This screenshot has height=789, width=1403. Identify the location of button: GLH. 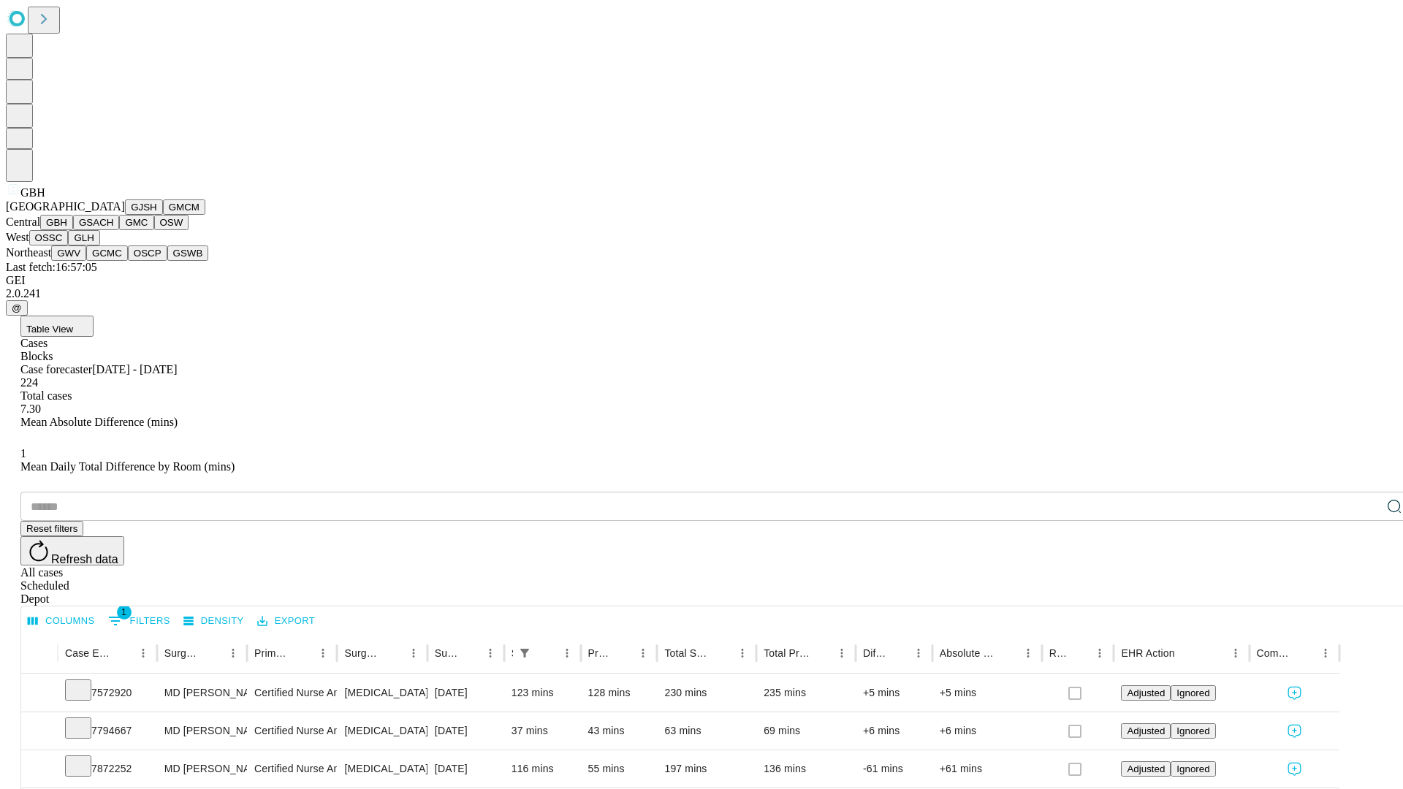
(83, 237).